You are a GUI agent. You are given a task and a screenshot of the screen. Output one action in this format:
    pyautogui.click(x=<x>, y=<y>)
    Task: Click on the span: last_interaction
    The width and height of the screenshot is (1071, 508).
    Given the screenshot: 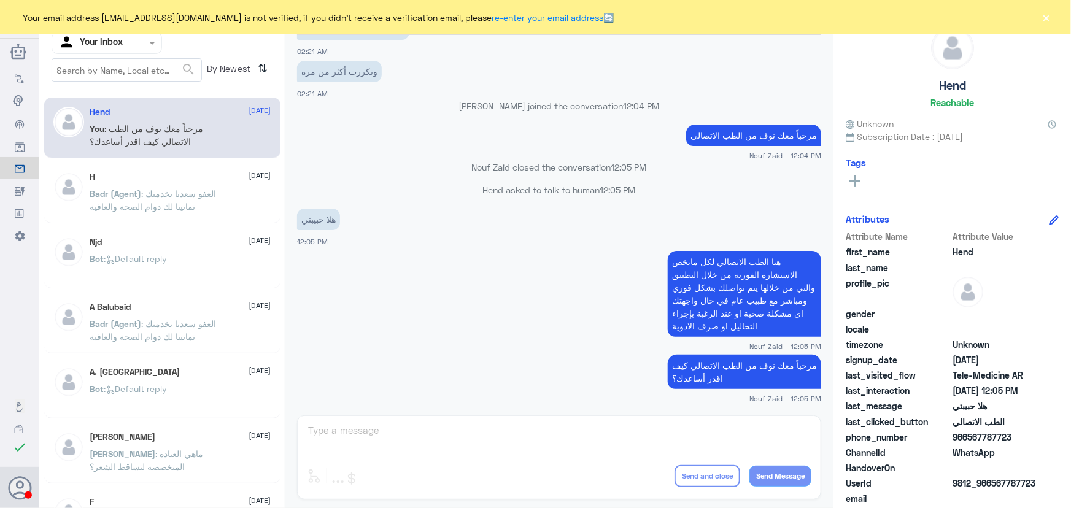 What is the action you would take?
    pyautogui.click(x=898, y=390)
    